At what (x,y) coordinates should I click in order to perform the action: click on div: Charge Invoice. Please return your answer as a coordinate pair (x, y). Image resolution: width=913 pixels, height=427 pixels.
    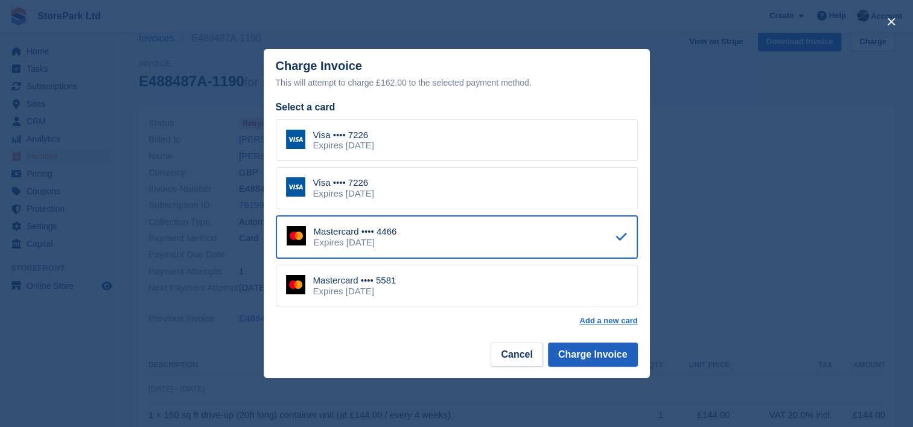
    Looking at the image, I should click on (457, 74).